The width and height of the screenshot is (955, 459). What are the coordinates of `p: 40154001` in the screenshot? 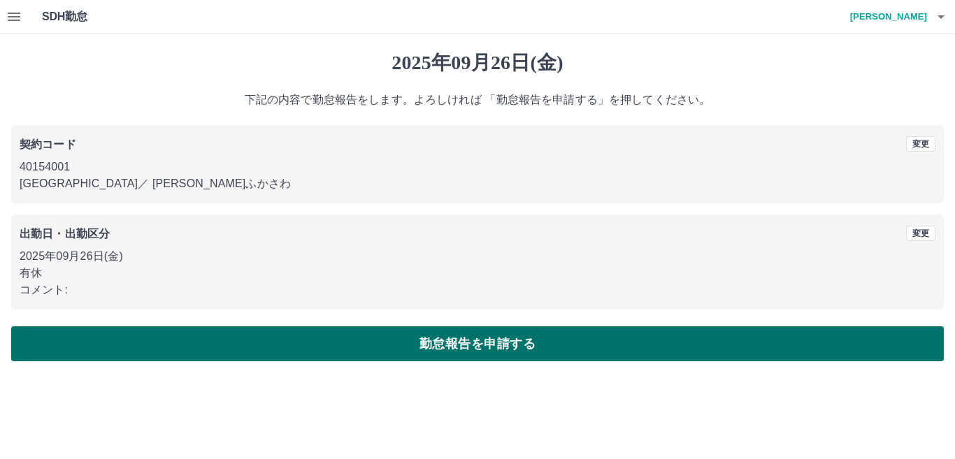 It's located at (478, 167).